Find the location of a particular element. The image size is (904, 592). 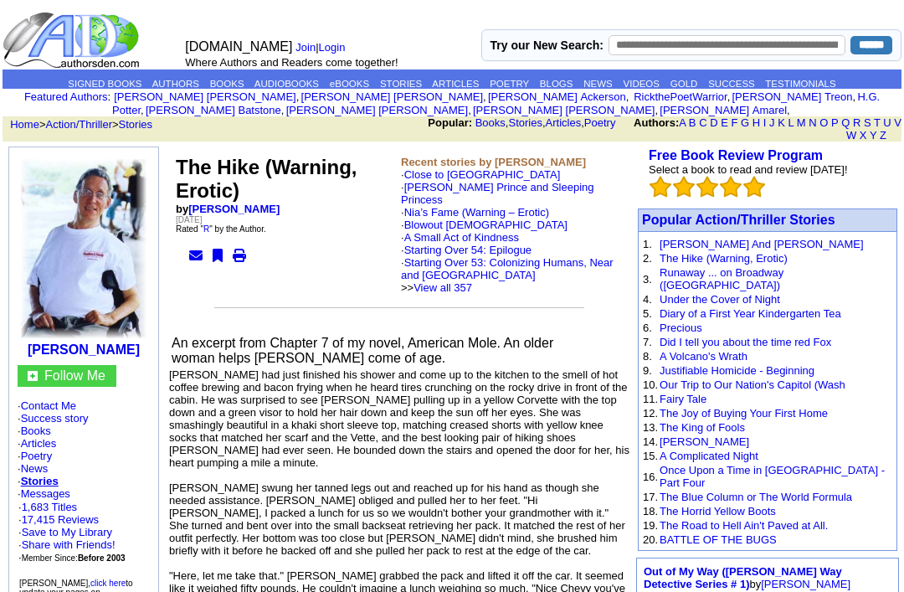

font: 18. is located at coordinates (650, 510).